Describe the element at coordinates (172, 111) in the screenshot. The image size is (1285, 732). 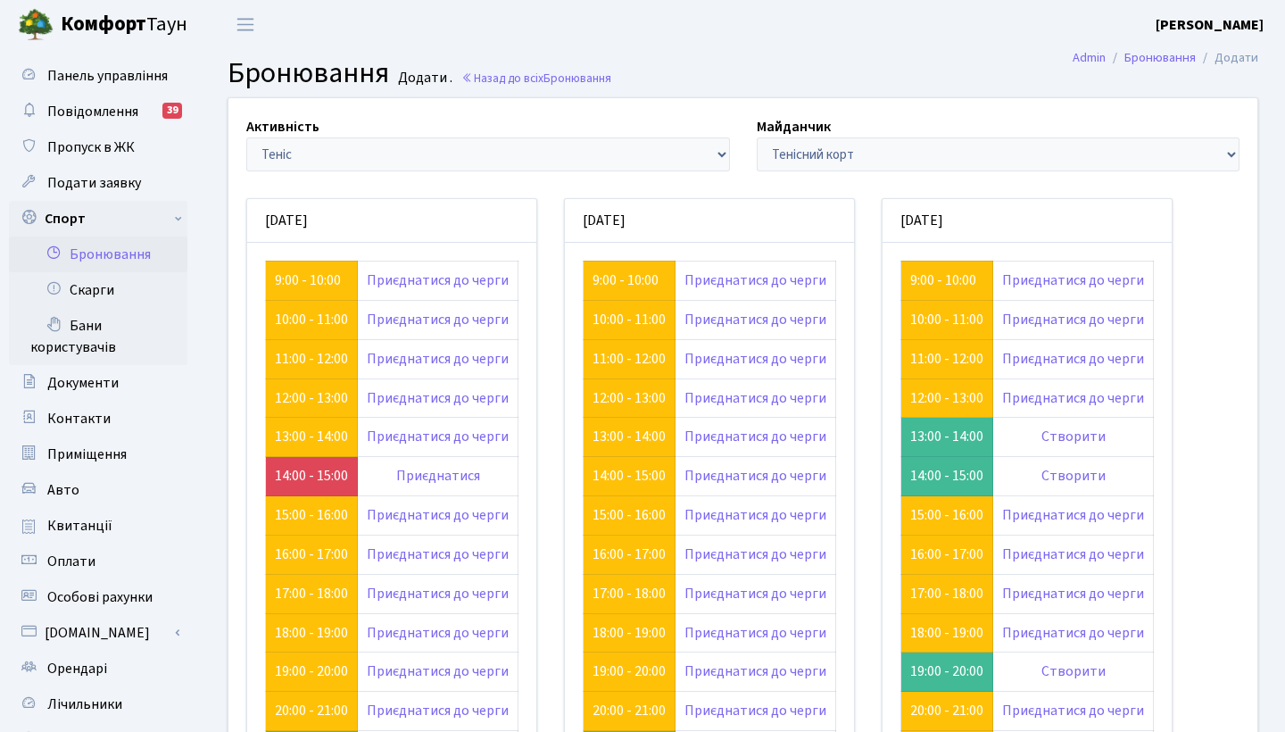
I see `div: 39` at that location.